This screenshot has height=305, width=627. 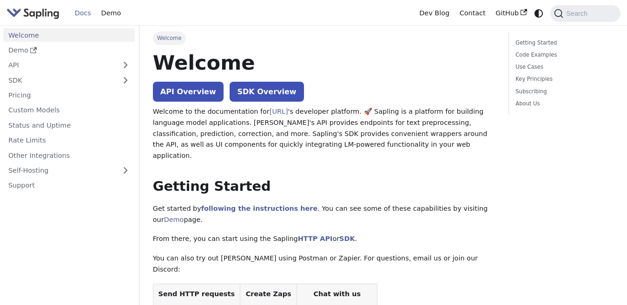 What do you see at coordinates (83, 13) in the screenshot?
I see `a: Docs` at bounding box center [83, 13].